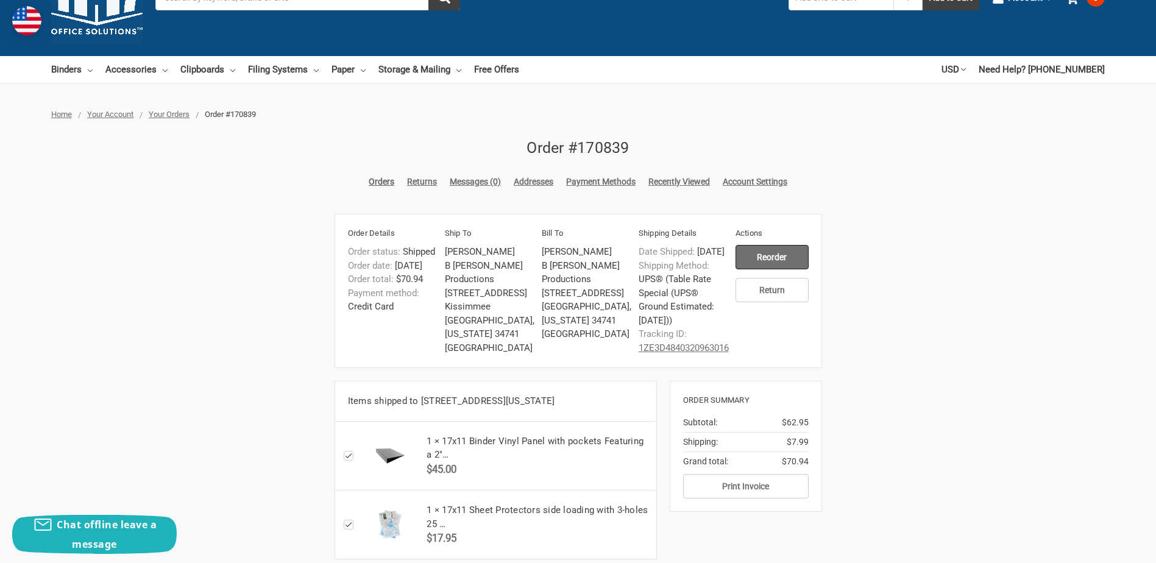  Describe the element at coordinates (772, 257) in the screenshot. I see `input: Reorder` at that location.